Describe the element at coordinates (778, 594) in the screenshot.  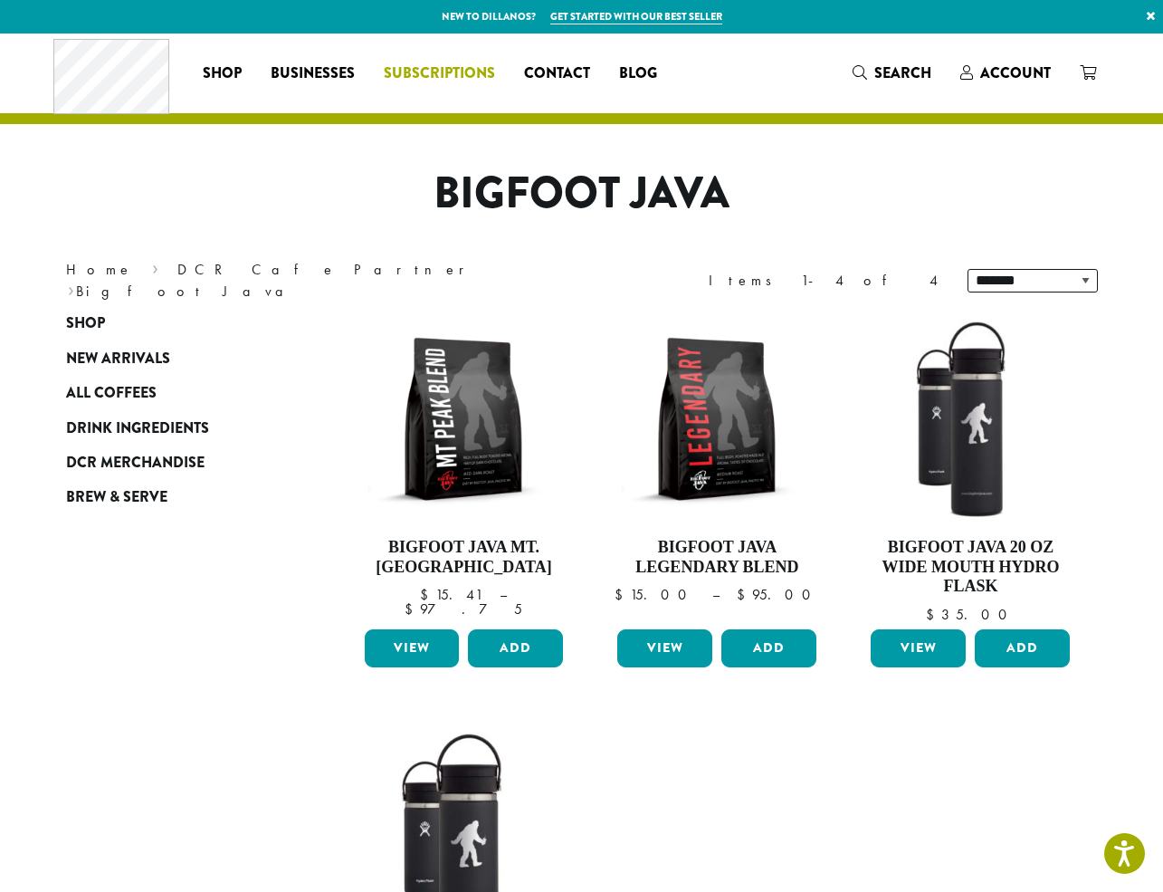
I see `bdi: 95.00` at that location.